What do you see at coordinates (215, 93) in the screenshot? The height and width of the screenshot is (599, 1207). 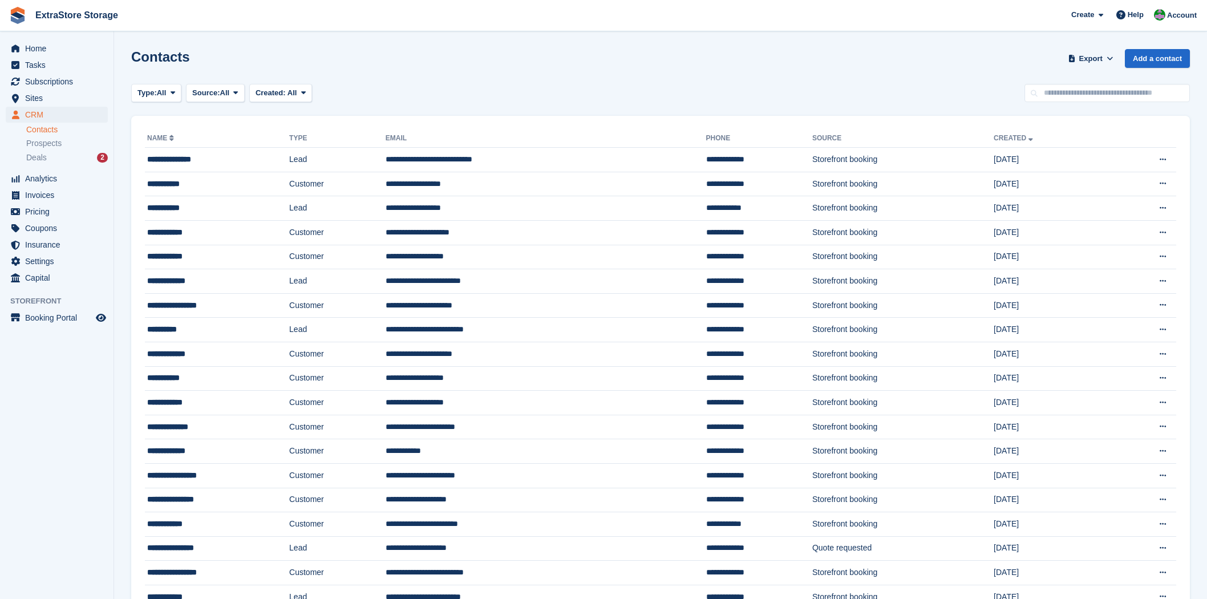 I see `button: Source: All` at bounding box center [215, 93].